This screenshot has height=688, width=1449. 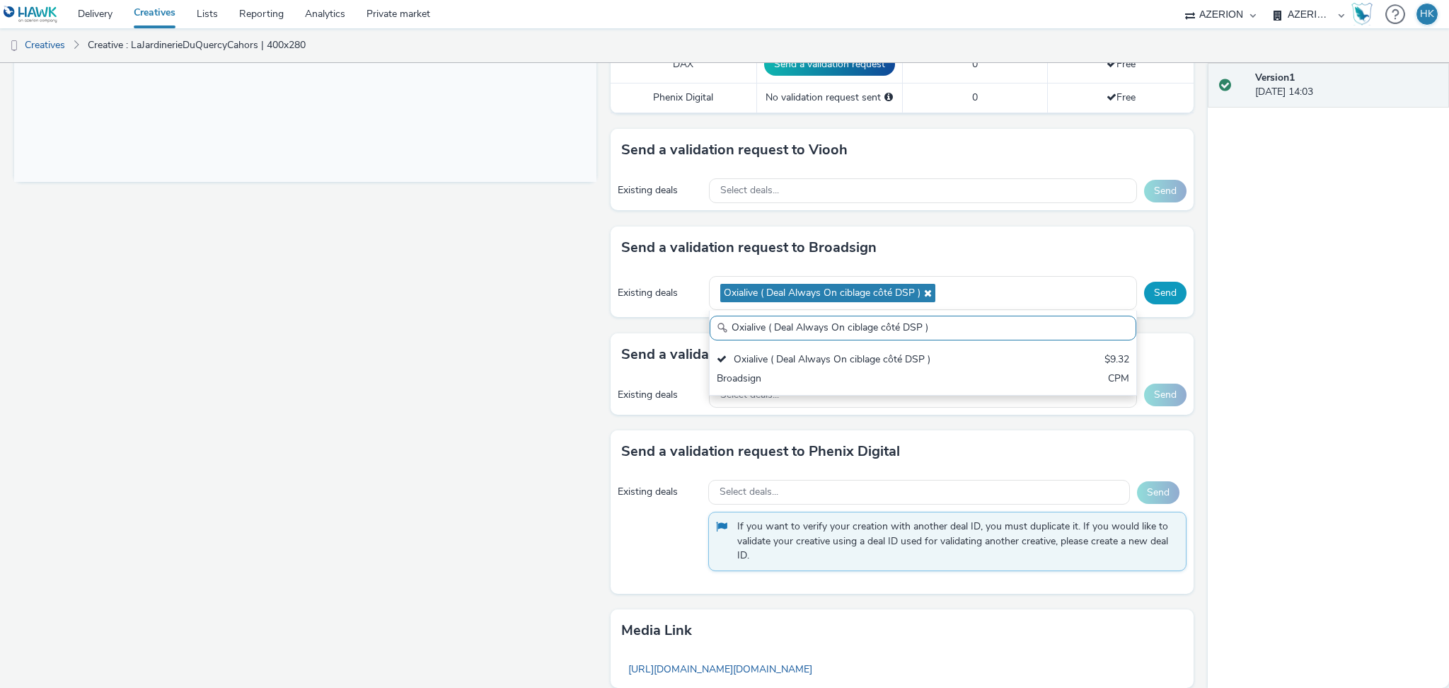 I want to click on h3: Send a validation request to Phenix Digital, so click(x=761, y=451).